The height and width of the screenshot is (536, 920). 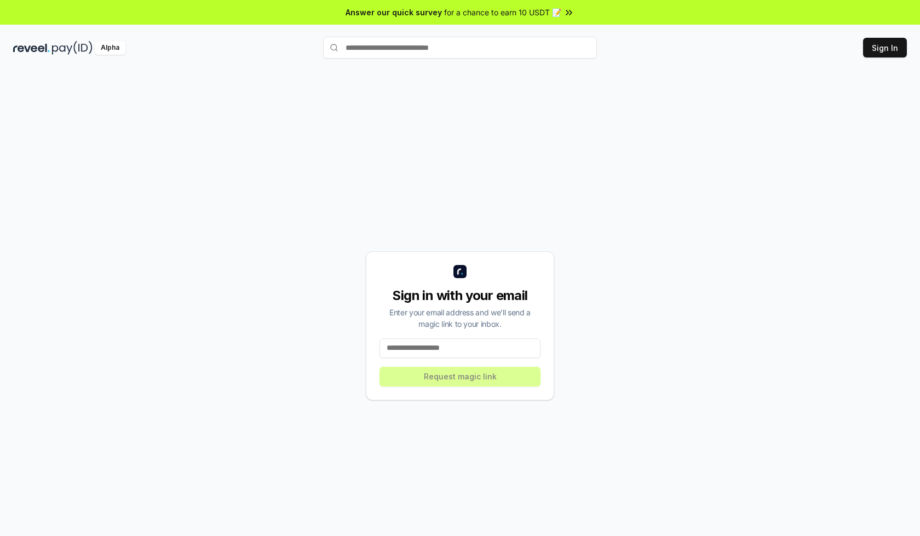 I want to click on div: Sign in with your email, so click(x=460, y=296).